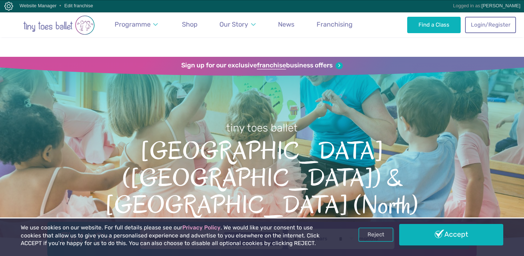  Describe the element at coordinates (286, 24) in the screenshot. I see `a: News` at that location.